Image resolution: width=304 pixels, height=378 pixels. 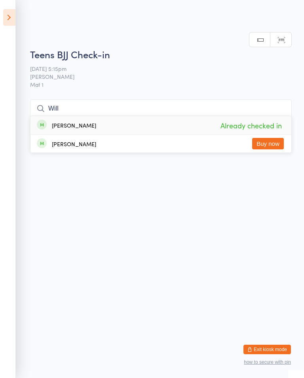 What do you see at coordinates (161, 84) in the screenshot?
I see `span: Mat 1` at bounding box center [161, 84].